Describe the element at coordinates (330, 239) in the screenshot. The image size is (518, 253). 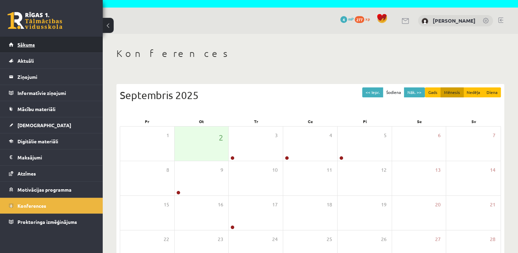
I see `span: 25` at that location.